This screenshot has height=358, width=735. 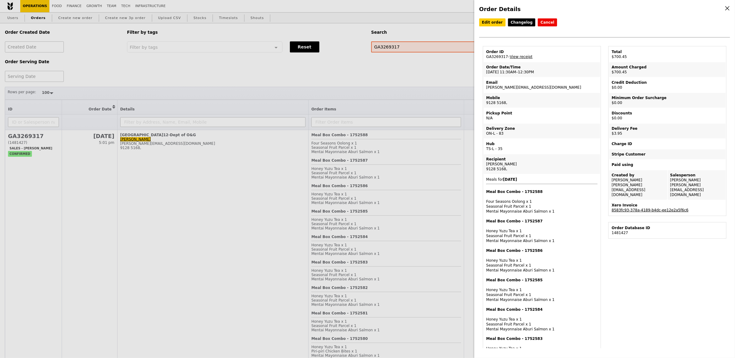 I want to click on span: Order Details, so click(x=500, y=9).